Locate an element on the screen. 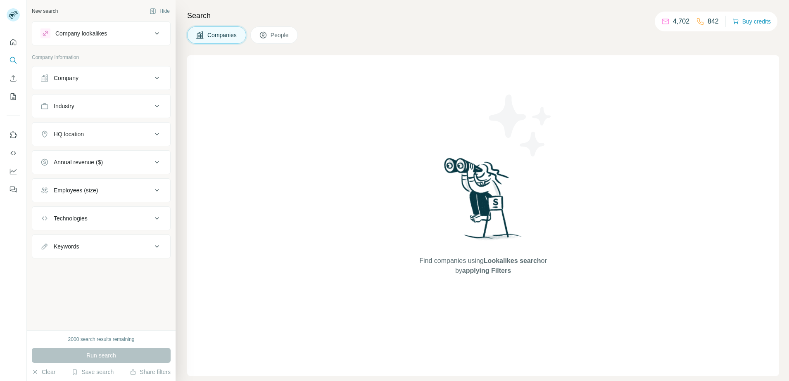 Image resolution: width=789 pixels, height=381 pixels. img: Surfe Illustration - Woman searching with binoculars is located at coordinates (484, 202).